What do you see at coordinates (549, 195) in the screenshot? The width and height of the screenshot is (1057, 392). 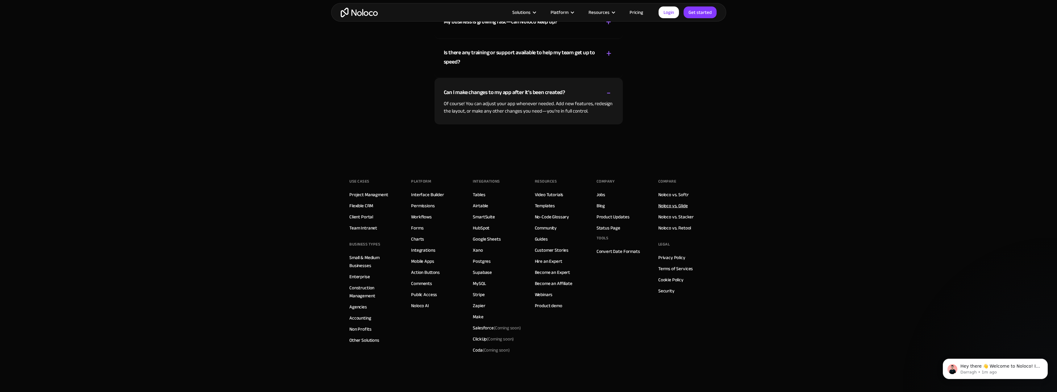 I see `a: Video Tutorials` at bounding box center [549, 195].